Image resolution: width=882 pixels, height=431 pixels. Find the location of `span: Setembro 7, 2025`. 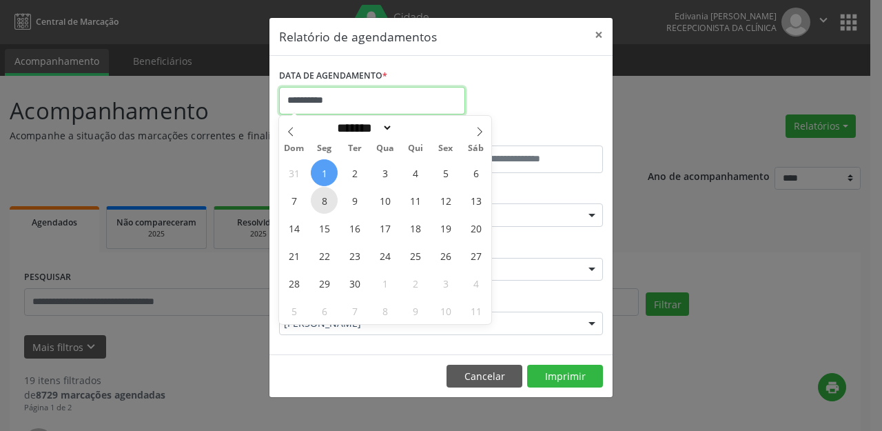

span: Setembro 7, 2025 is located at coordinates (294, 200).